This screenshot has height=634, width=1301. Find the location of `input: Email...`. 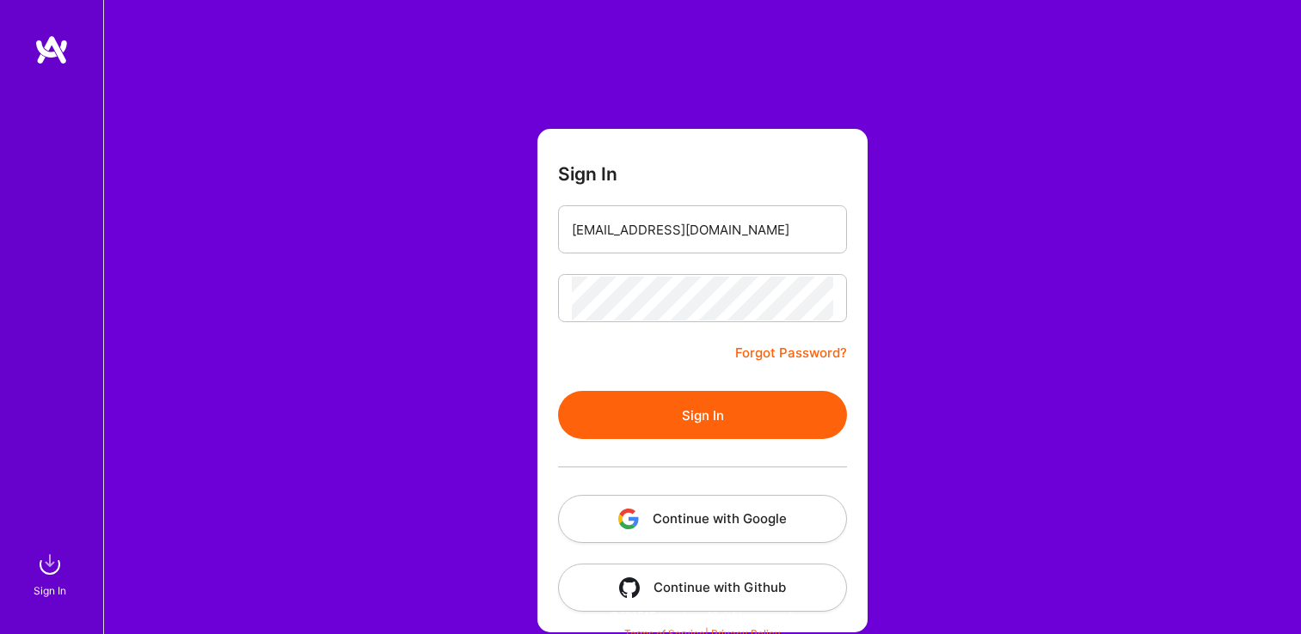

input: Email... is located at coordinates (702, 230).